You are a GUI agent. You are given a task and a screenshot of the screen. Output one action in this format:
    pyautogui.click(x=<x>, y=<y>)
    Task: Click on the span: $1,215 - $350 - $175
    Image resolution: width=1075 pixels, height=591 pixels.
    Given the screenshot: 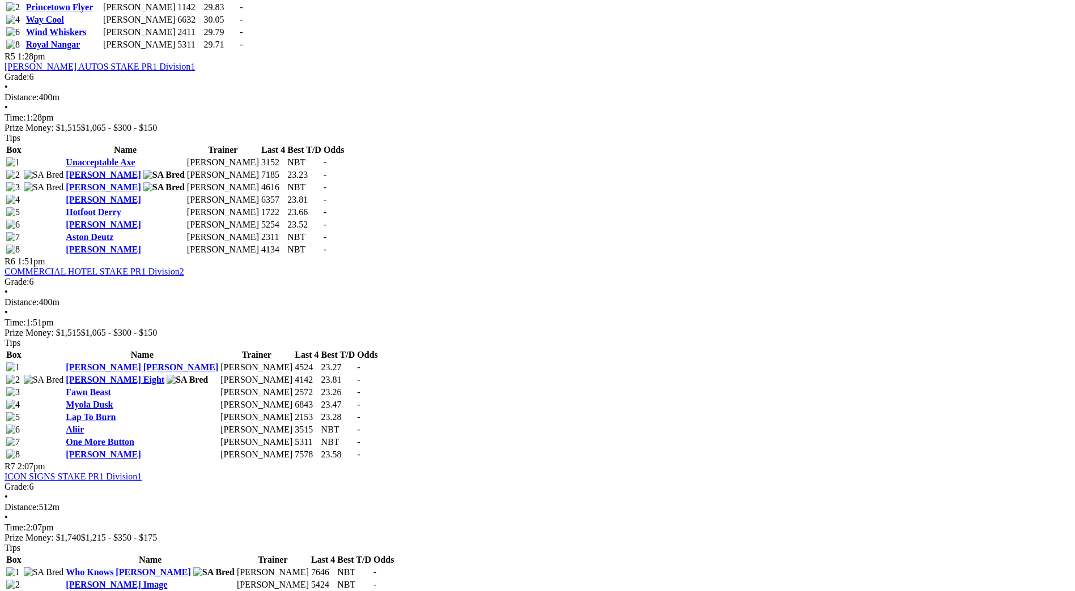 What is the action you would take?
    pyautogui.click(x=119, y=538)
    